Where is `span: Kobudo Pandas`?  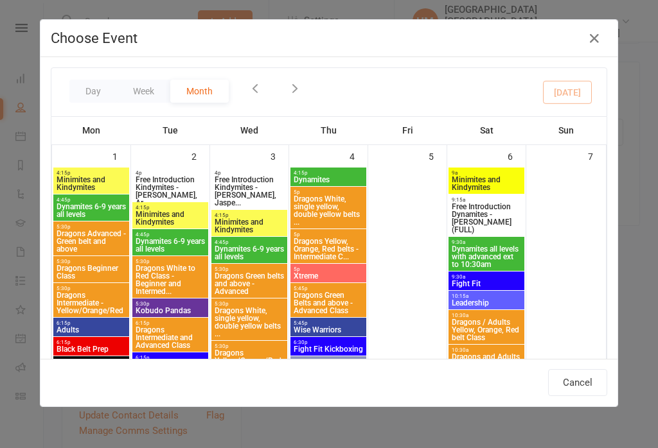
span: Kobudo Pandas is located at coordinates (170, 311).